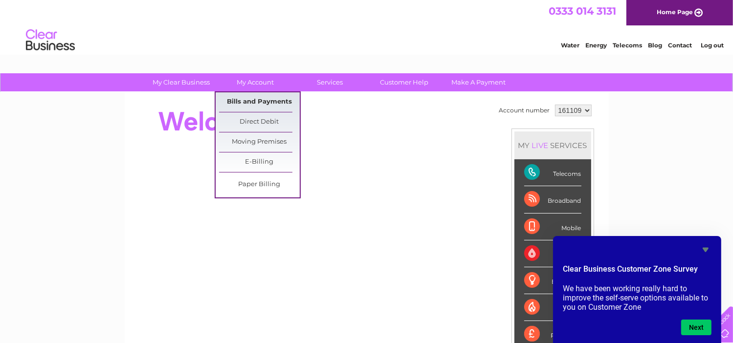 The image size is (733, 343). Describe the element at coordinates (259, 122) in the screenshot. I see `a: Direct Debit` at that location.